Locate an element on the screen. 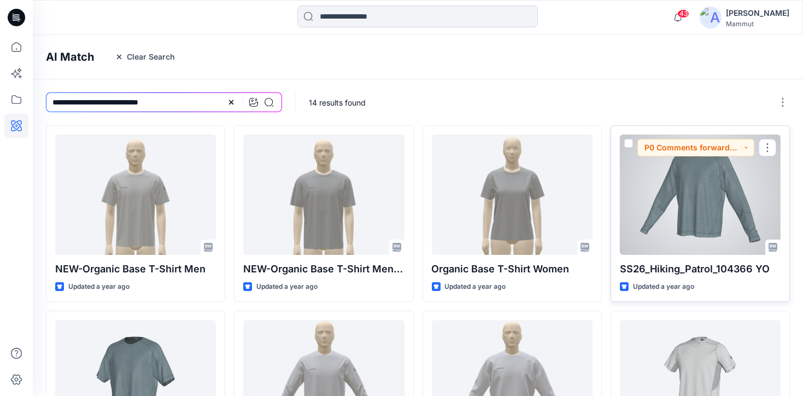  p: Organic Base T-Shirt Women is located at coordinates (512, 269).